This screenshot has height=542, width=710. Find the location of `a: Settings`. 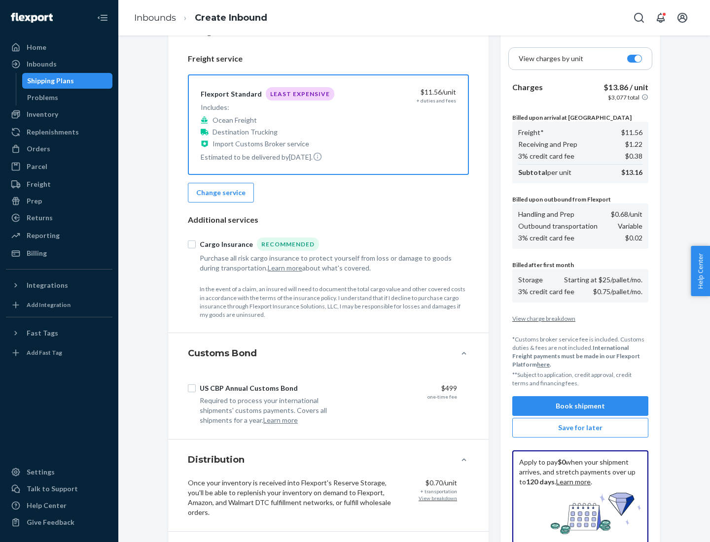

a: Settings is located at coordinates (59, 472).